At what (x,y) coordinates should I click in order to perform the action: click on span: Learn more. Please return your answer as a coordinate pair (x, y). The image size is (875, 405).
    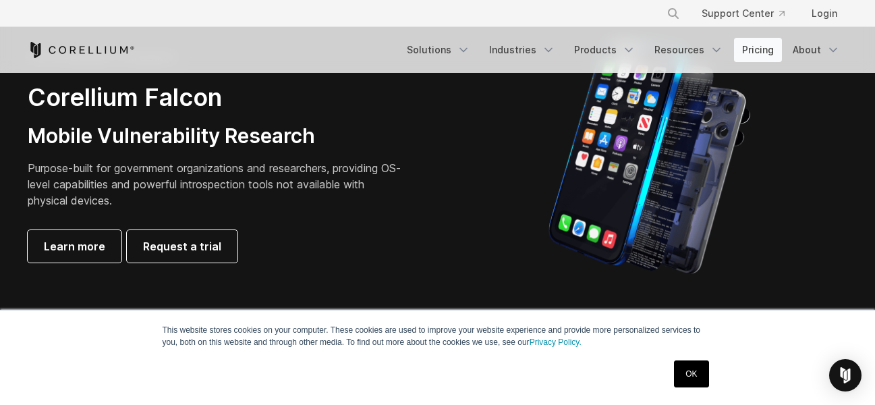
    Looking at the image, I should click on (74, 246).